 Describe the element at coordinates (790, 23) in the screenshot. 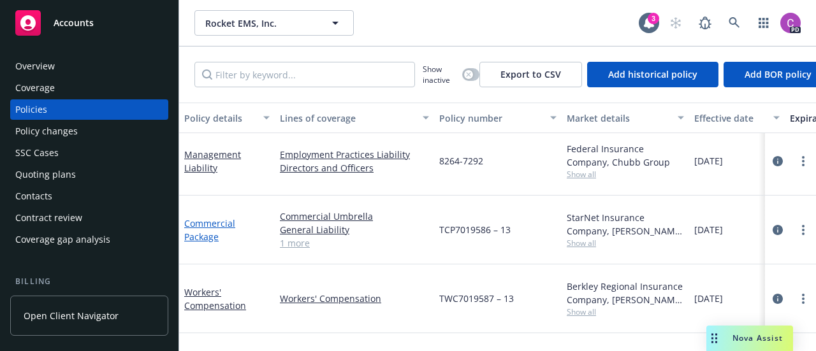

I see `img: photo` at that location.